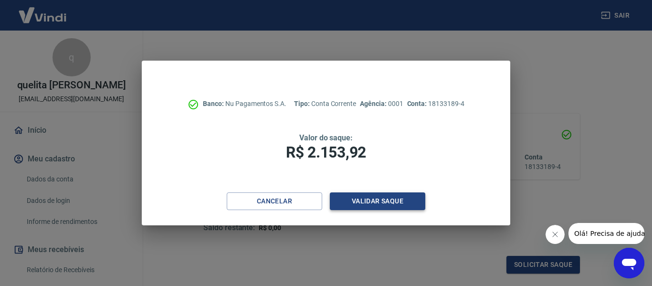 The width and height of the screenshot is (652, 286). What do you see at coordinates (378, 201) in the screenshot?
I see `button: Validar saque` at bounding box center [378, 201].